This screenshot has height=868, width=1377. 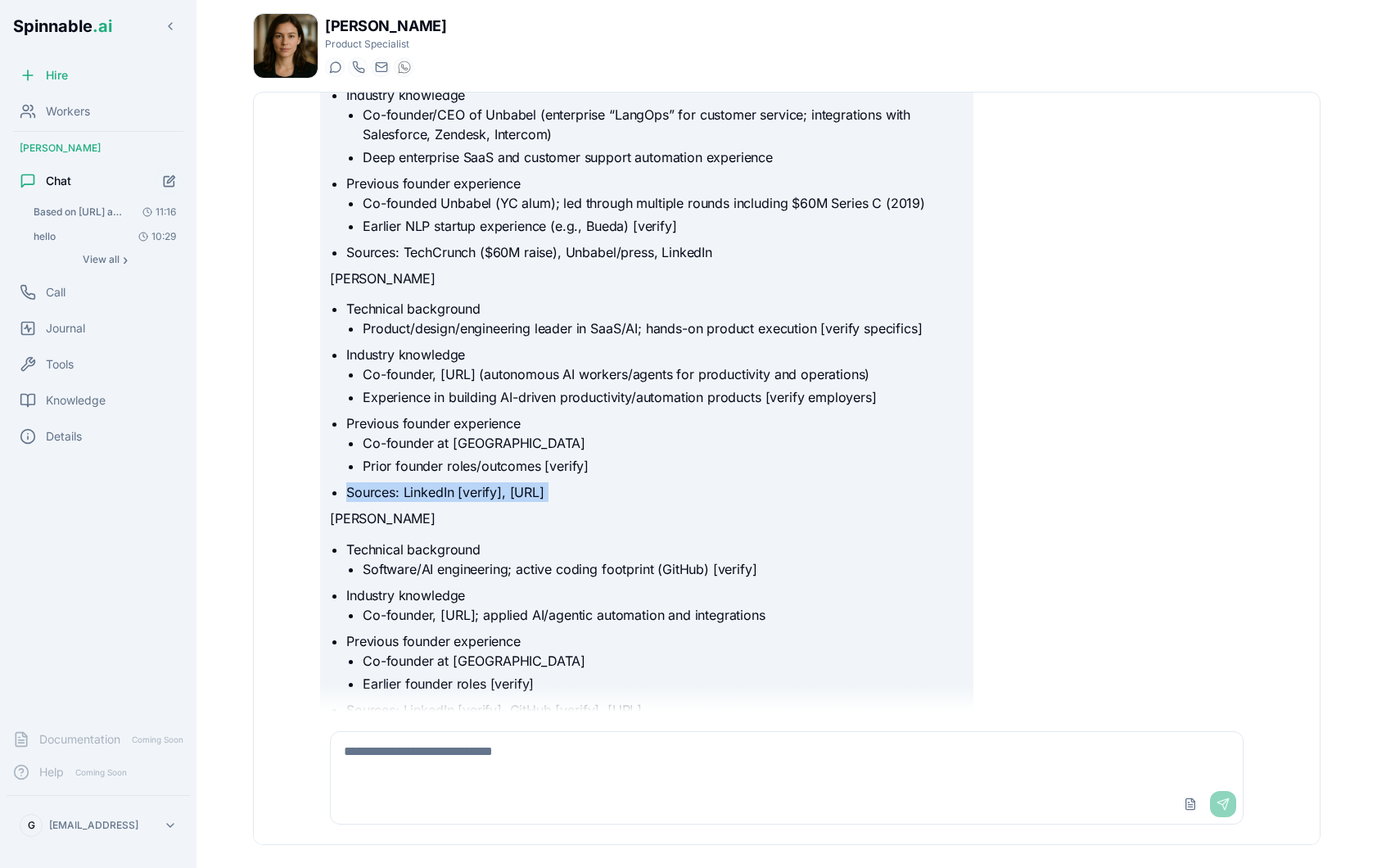 I want to click on li: Product/design/engineering leader in SaaS/AI; hands-on product execution [verify specifics], so click(x=663, y=328).